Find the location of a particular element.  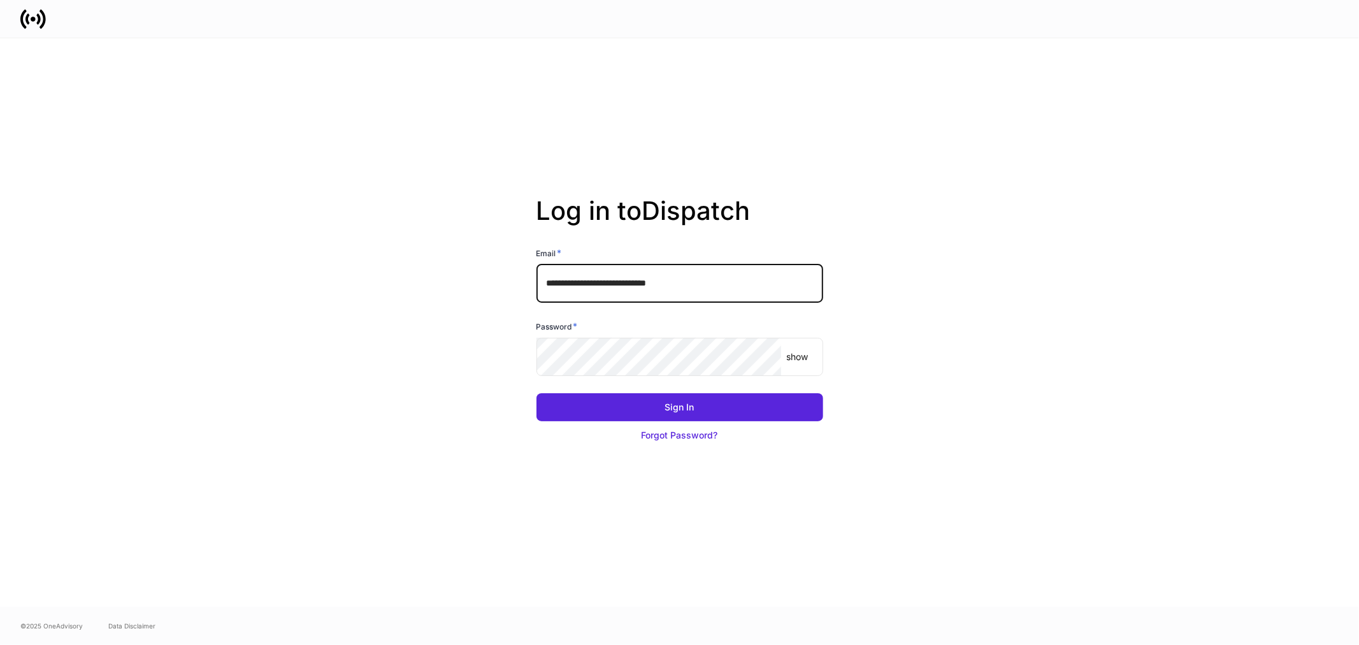

h2: Log in to Dispatch is located at coordinates (680, 221).